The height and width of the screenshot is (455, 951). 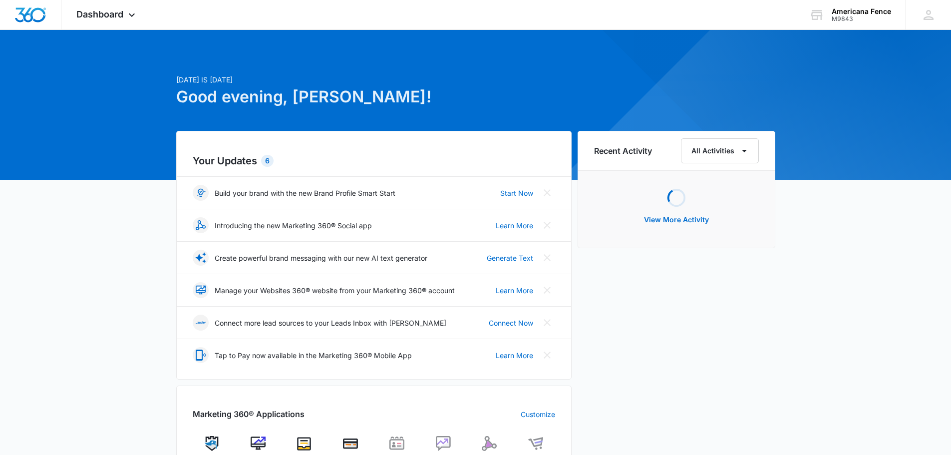 What do you see at coordinates (374, 161) in the screenshot?
I see `h2: Your Updates` at bounding box center [374, 161].